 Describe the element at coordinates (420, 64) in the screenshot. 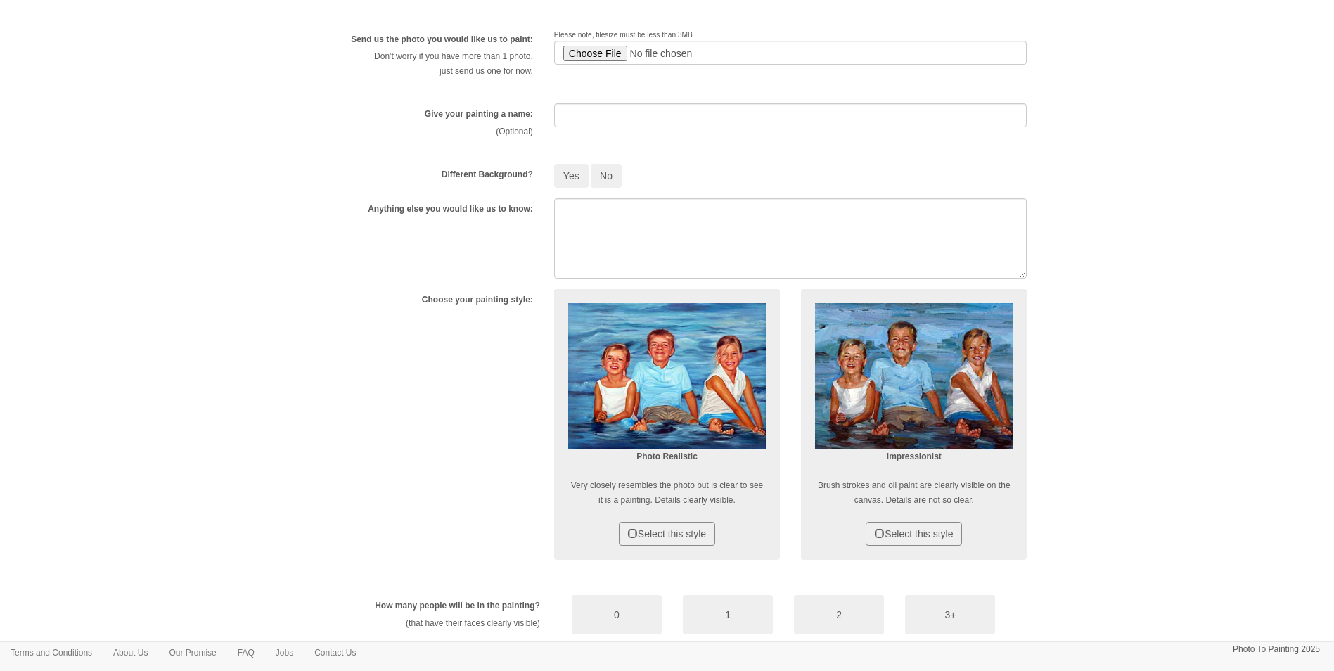

I see `p: Don't worry if you have more than 1 photo, just send us one for now.` at that location.